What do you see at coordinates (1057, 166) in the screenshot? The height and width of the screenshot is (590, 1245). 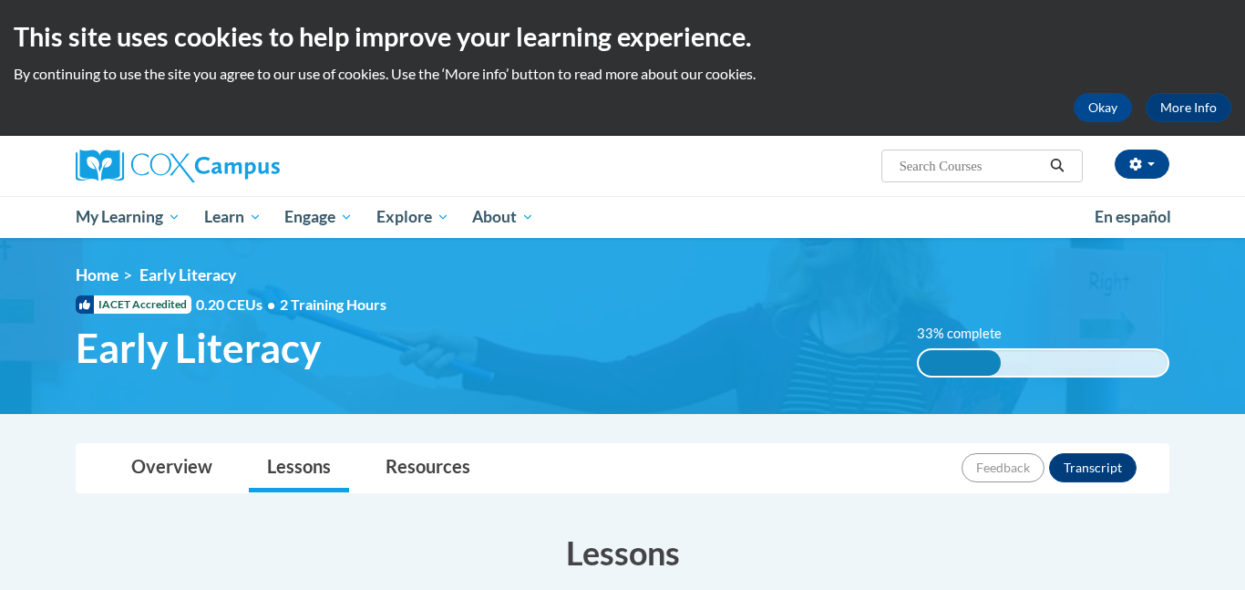 I see `button: Search` at bounding box center [1057, 166].